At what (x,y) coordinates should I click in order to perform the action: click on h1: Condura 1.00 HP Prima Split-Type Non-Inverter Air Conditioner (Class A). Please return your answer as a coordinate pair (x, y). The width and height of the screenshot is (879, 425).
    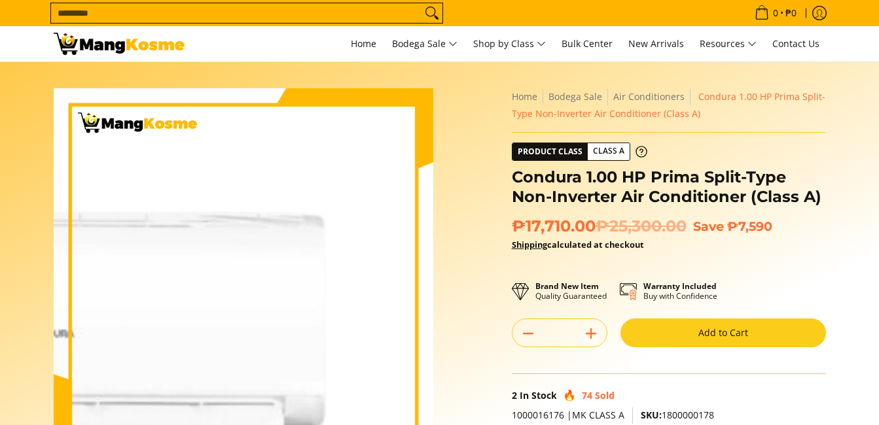
    Looking at the image, I should click on (669, 187).